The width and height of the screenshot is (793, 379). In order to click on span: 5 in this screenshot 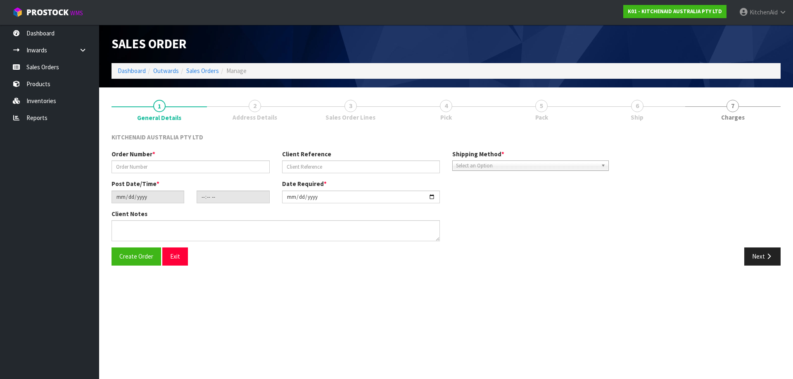, I will do `click(541, 106)`.